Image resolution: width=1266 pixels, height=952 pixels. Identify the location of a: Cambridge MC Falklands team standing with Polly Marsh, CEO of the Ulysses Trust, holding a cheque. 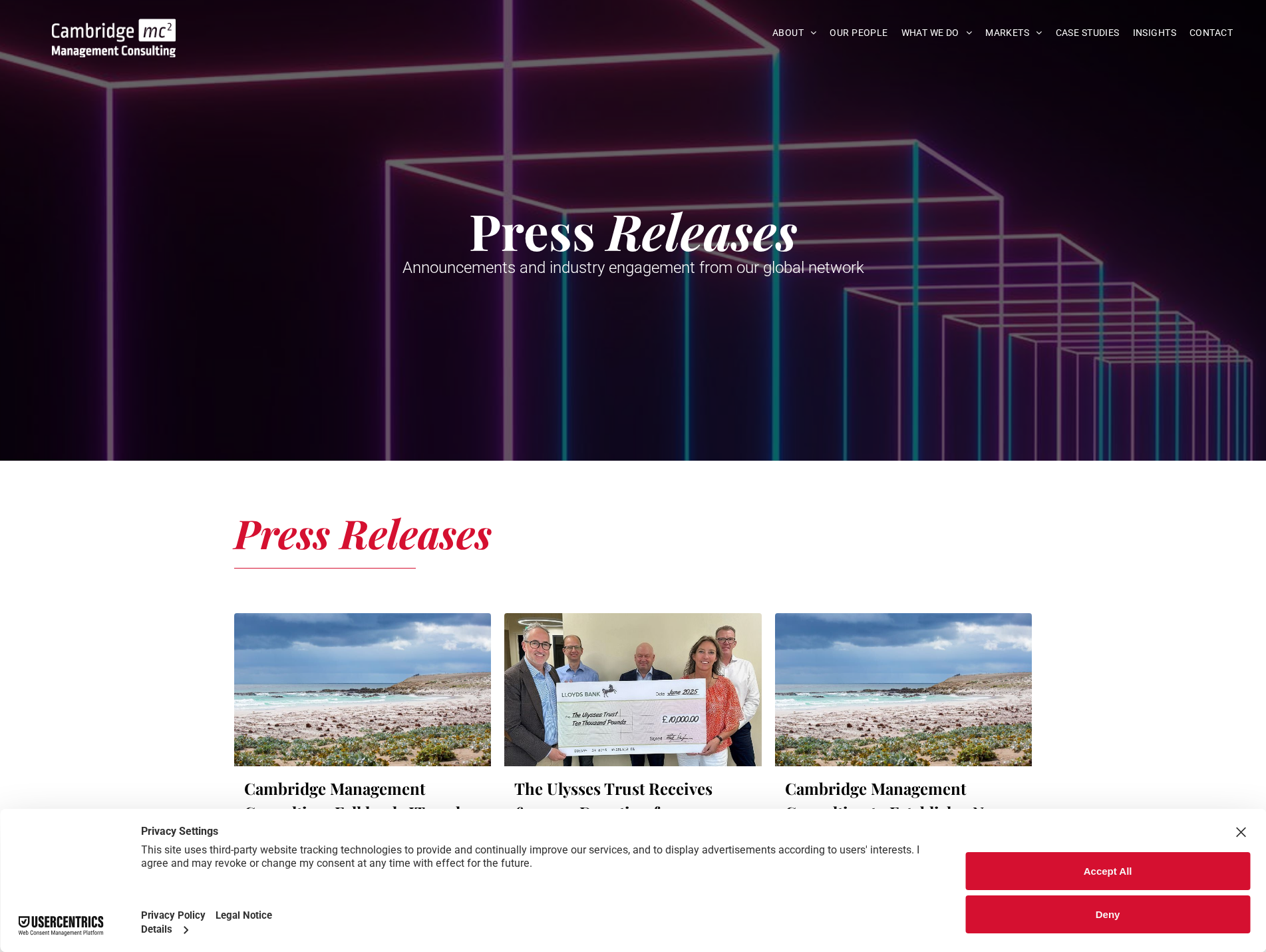
(633, 689).